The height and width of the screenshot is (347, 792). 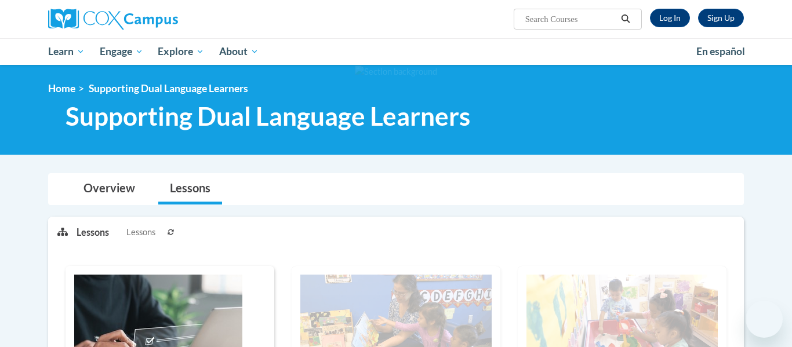 I want to click on a: Lessons, so click(x=190, y=189).